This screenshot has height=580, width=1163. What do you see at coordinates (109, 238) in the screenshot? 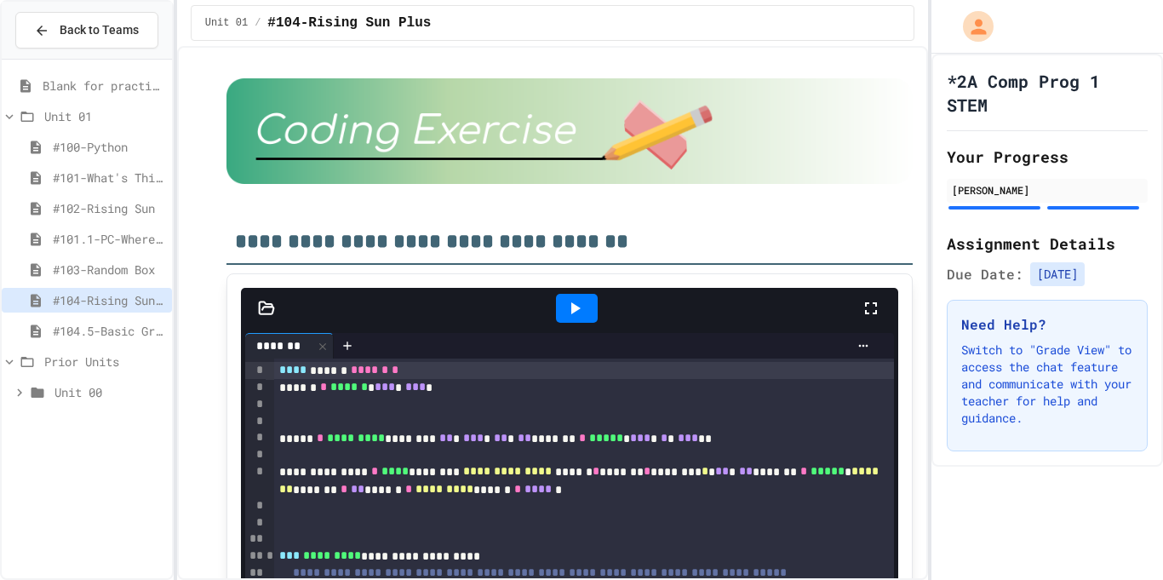
I see `span: #101.1-PC-Where am I?` at bounding box center [109, 238].